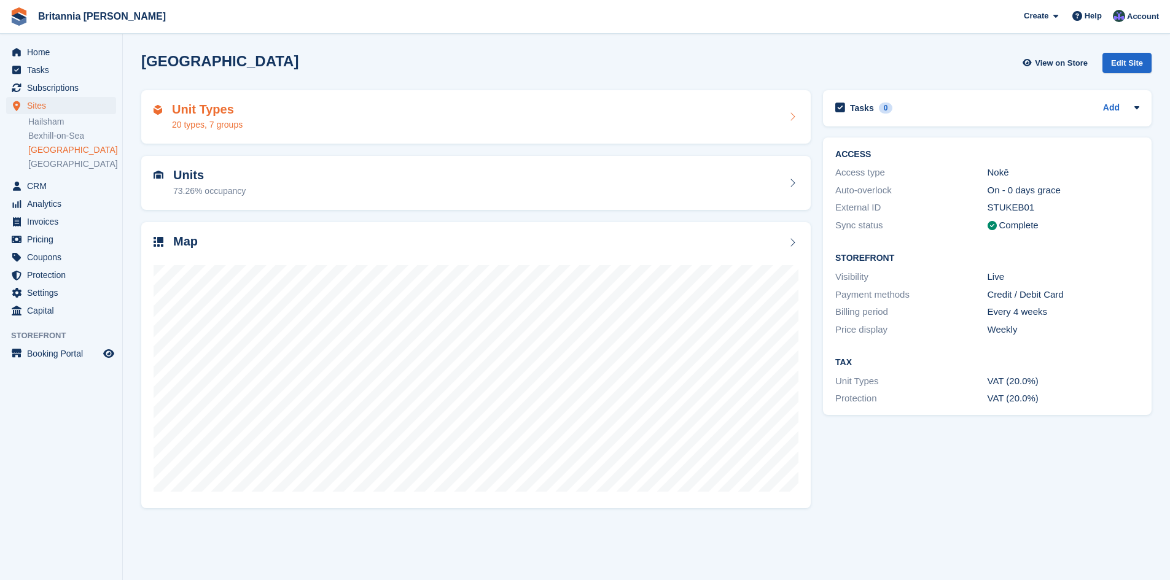 This screenshot has width=1170, height=580. What do you see at coordinates (910, 295) in the screenshot?
I see `div: Payment methods` at bounding box center [910, 295].